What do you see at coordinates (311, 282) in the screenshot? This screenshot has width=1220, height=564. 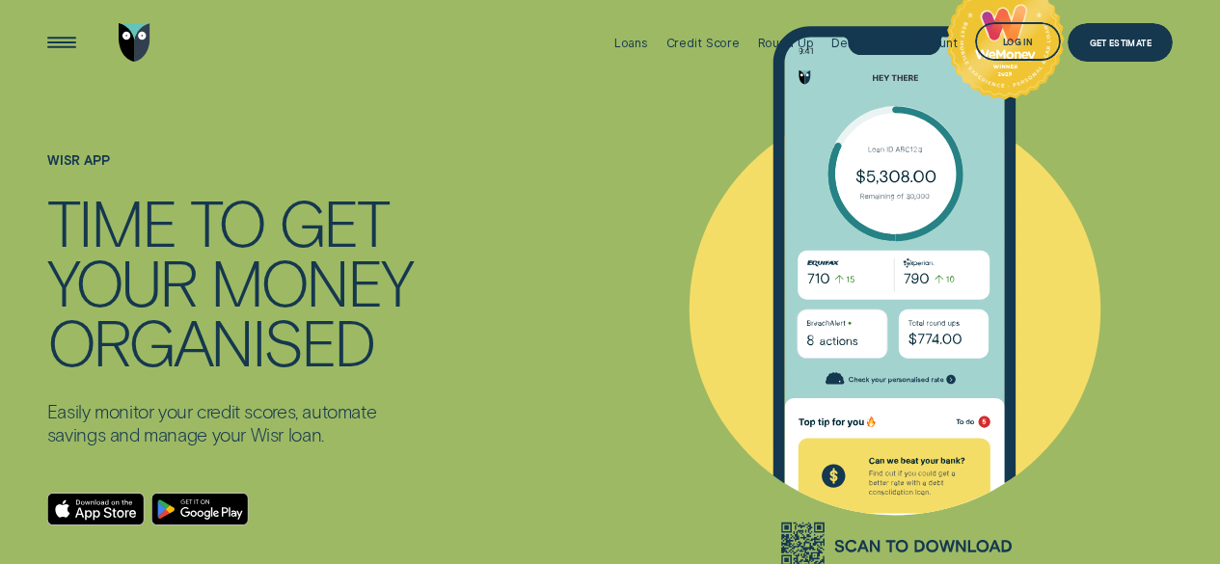 I see `div: MONEY` at bounding box center [311, 282].